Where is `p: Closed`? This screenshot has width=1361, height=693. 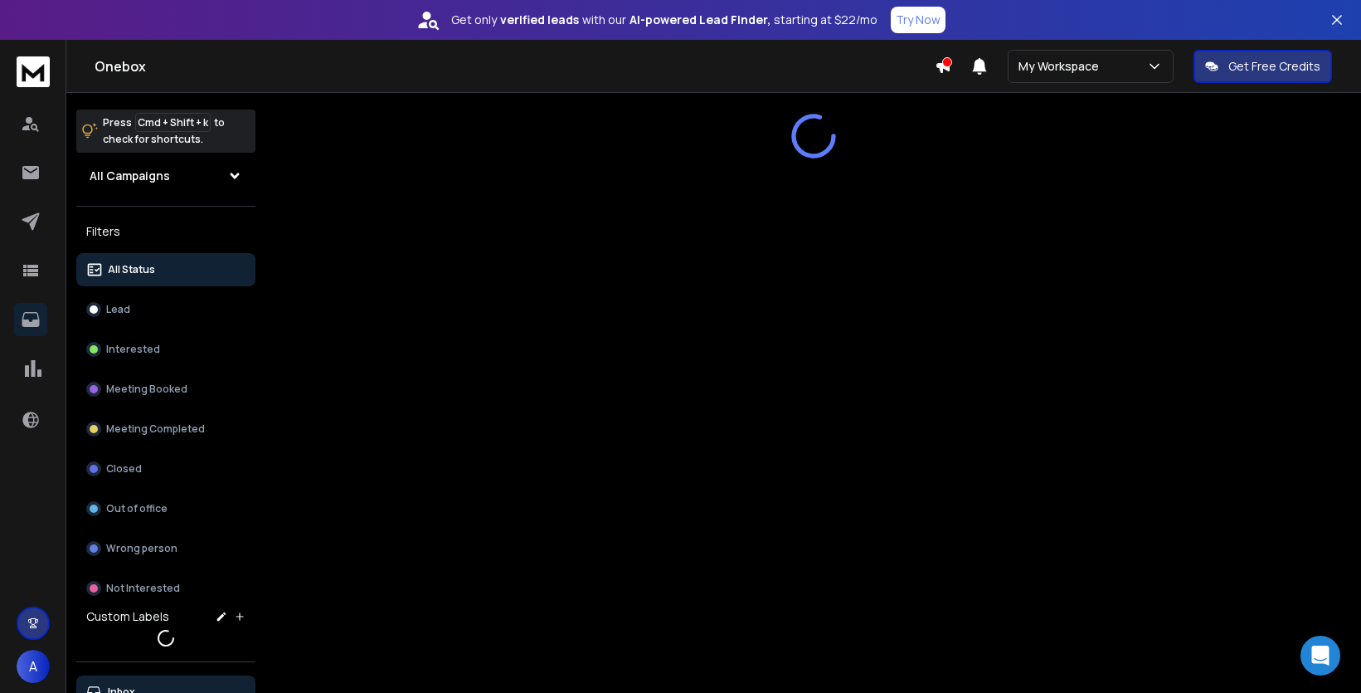
p: Closed is located at coordinates (124, 469).